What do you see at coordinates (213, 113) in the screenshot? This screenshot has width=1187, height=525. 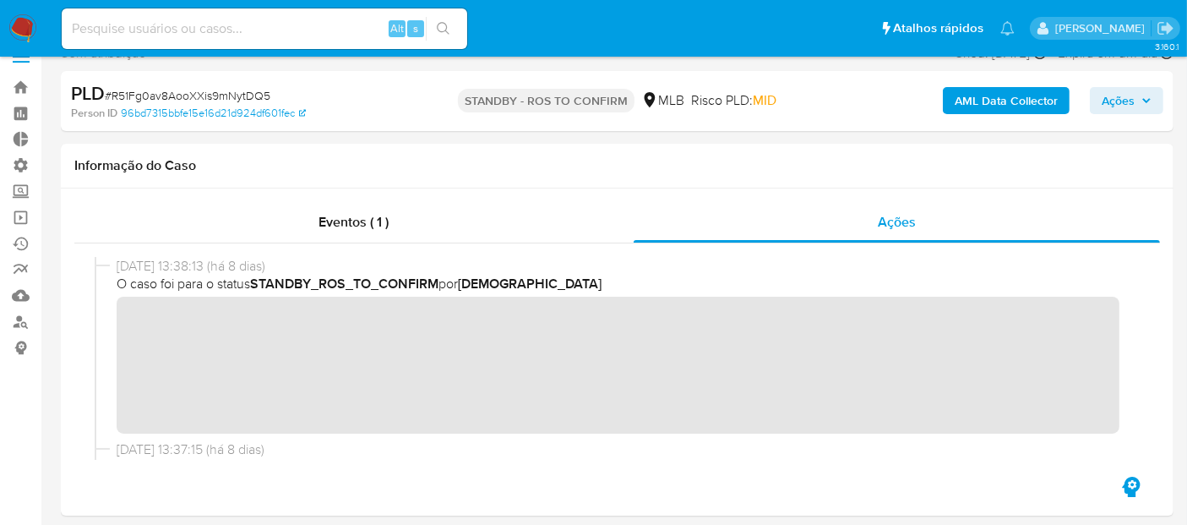 I see `a: 96bd7315bbfe15e16d21d924df601fec` at bounding box center [213, 113].